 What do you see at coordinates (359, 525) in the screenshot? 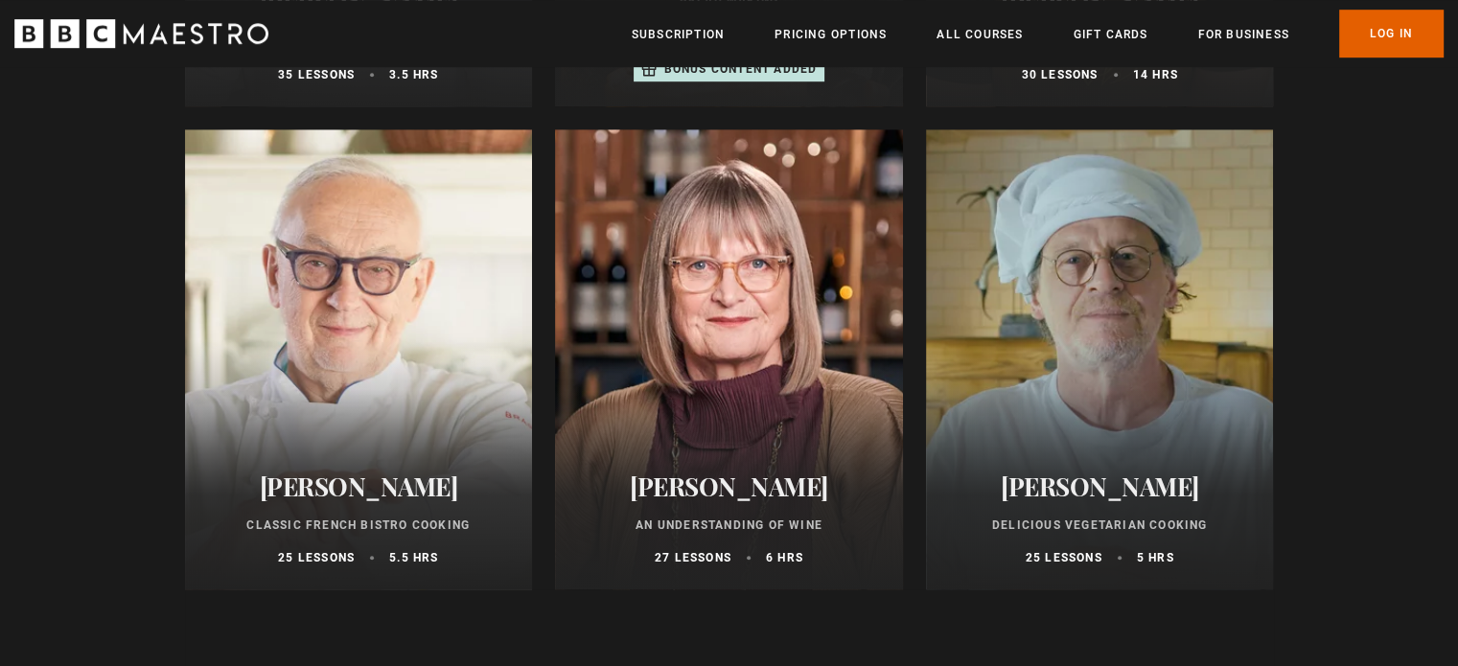
I see `p: Classic French Bistro Cooking` at bounding box center [359, 525].